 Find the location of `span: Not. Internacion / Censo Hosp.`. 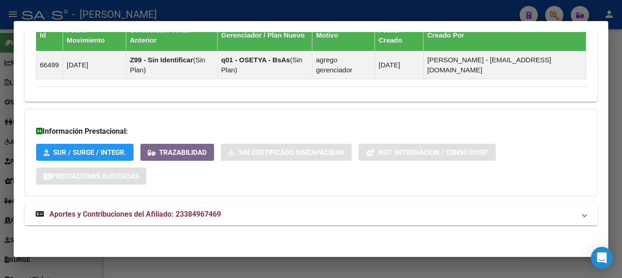

span: Not. Internacion / Censo Hosp. is located at coordinates (433, 152).